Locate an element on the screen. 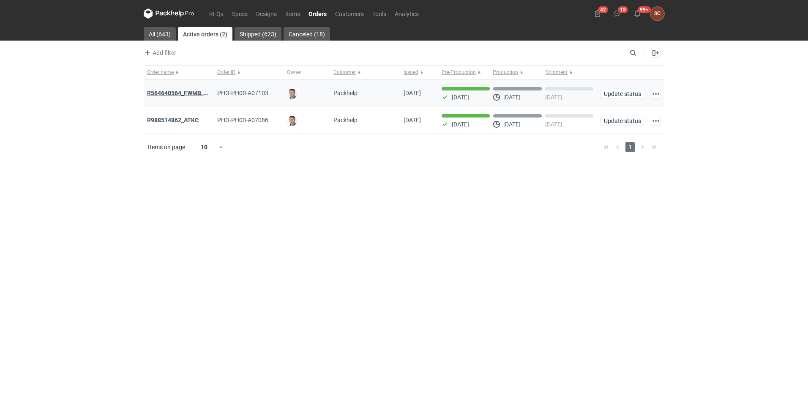 The image size is (808, 394). span: Production is located at coordinates (505, 72).